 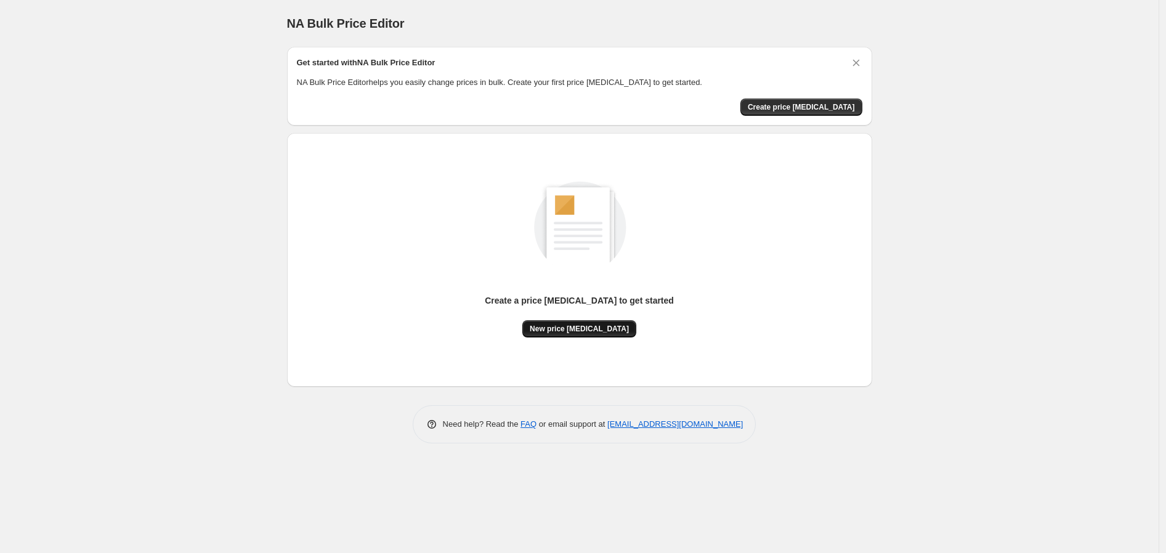 I want to click on span: NA Bulk Price Editor, so click(x=346, y=23).